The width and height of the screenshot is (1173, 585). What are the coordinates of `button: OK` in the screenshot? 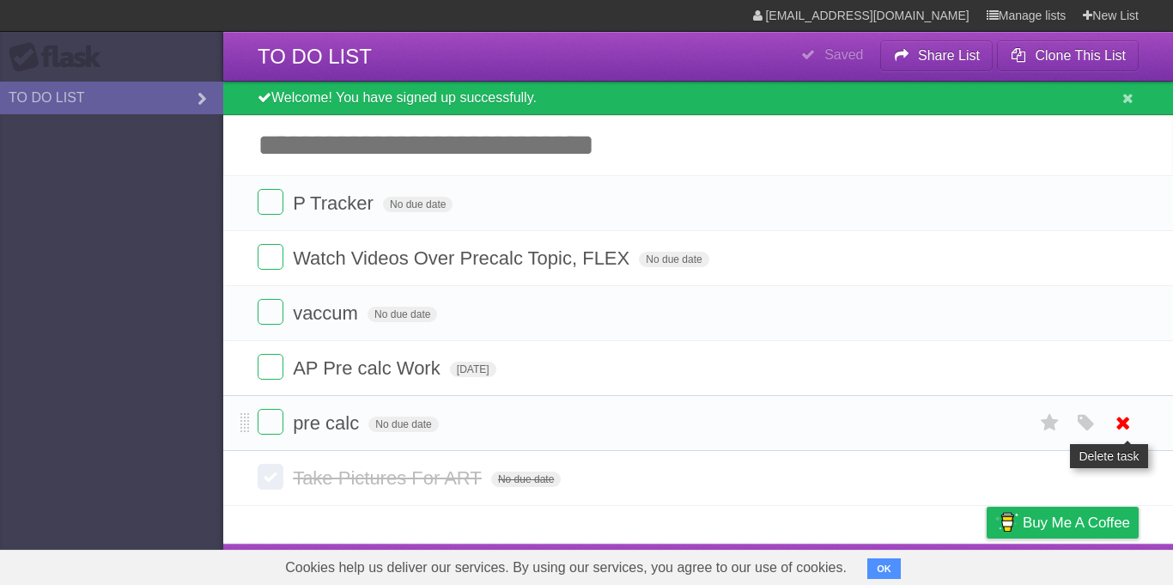 It's located at (884, 569).